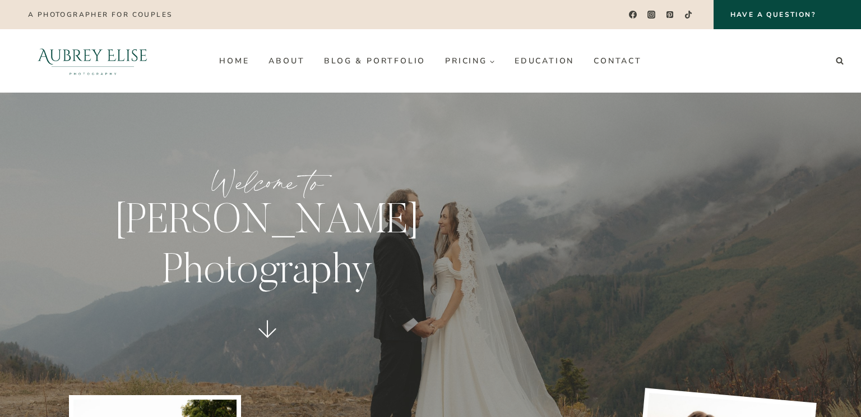 This screenshot has height=417, width=861. I want to click on nav: Primary, so click(431, 61).